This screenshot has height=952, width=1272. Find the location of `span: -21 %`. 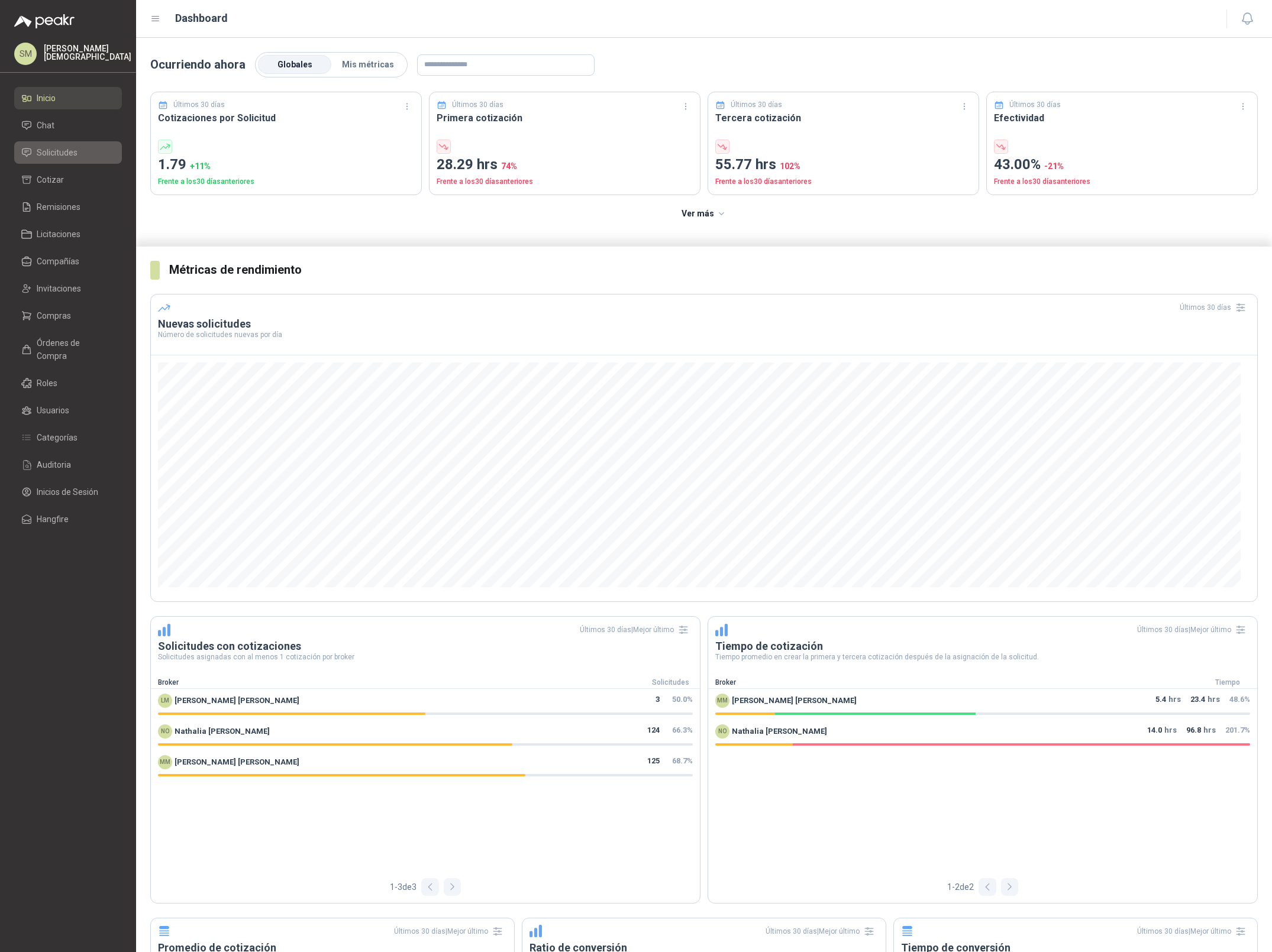

span: -21 % is located at coordinates (1053, 166).